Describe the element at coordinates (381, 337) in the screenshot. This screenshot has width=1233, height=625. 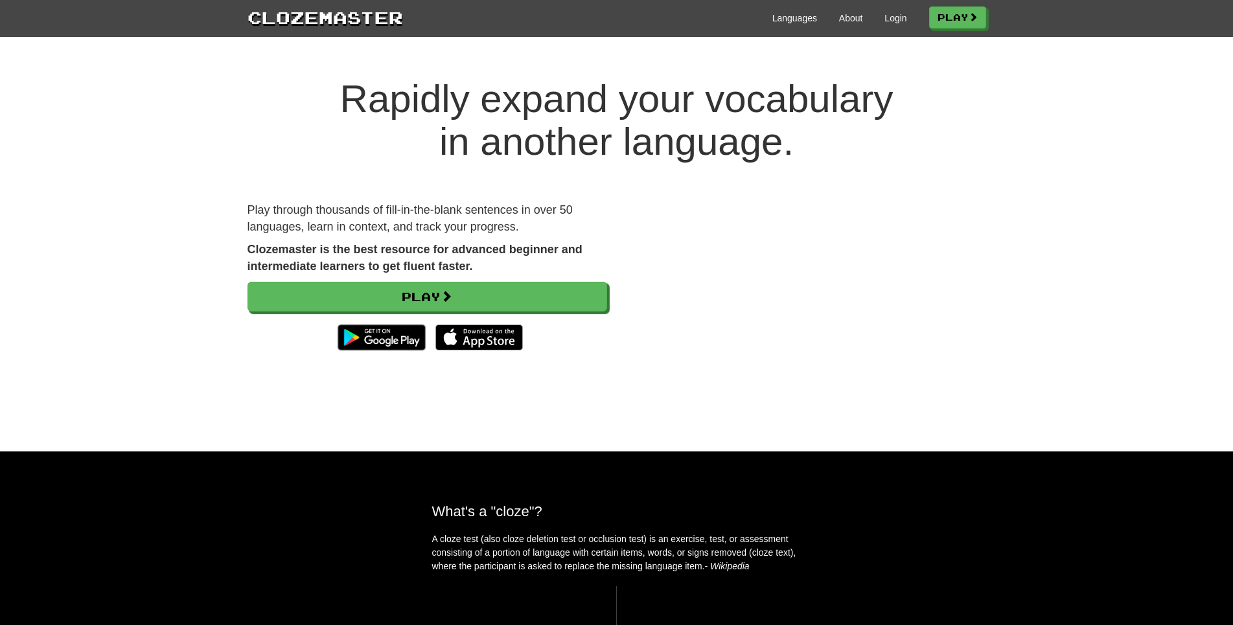
I see `img: Get it on Google Play` at that location.